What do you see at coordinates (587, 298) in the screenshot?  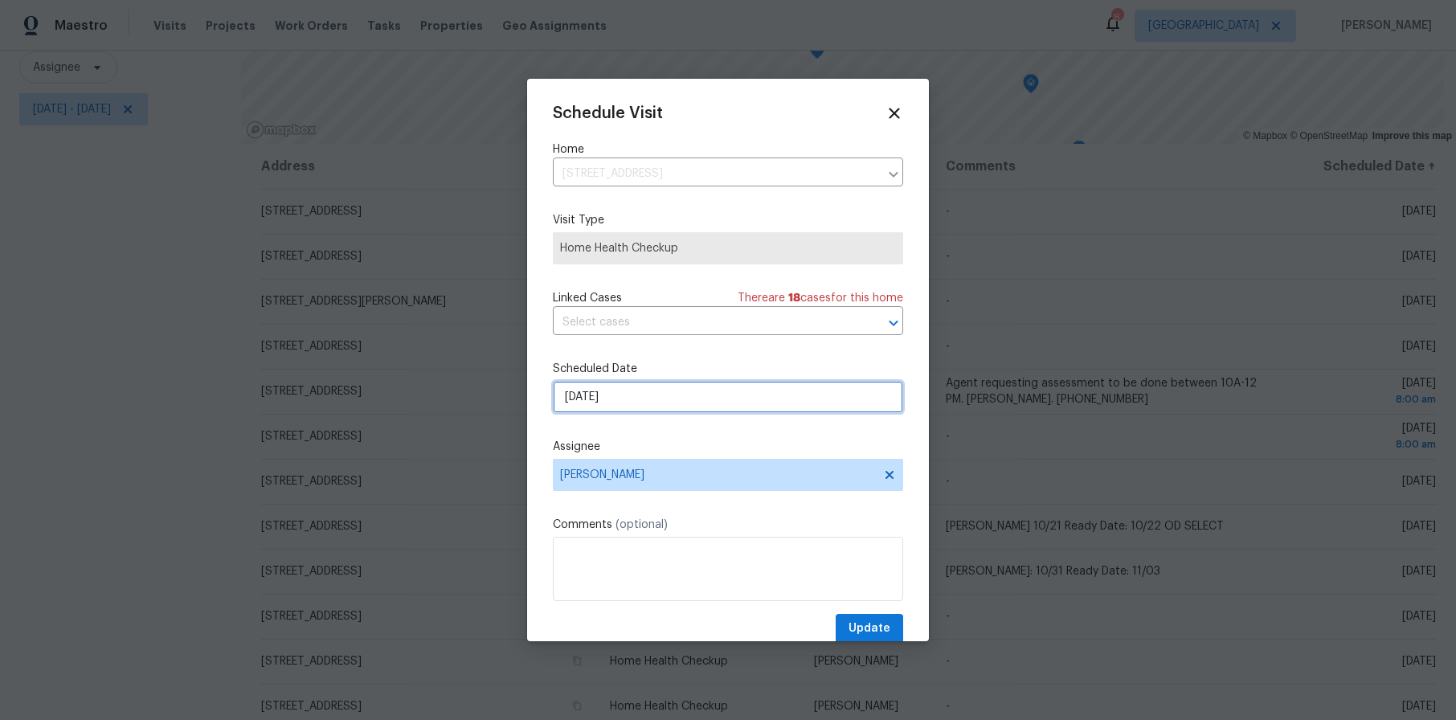 I see `span: Linked Cases` at bounding box center [587, 298].